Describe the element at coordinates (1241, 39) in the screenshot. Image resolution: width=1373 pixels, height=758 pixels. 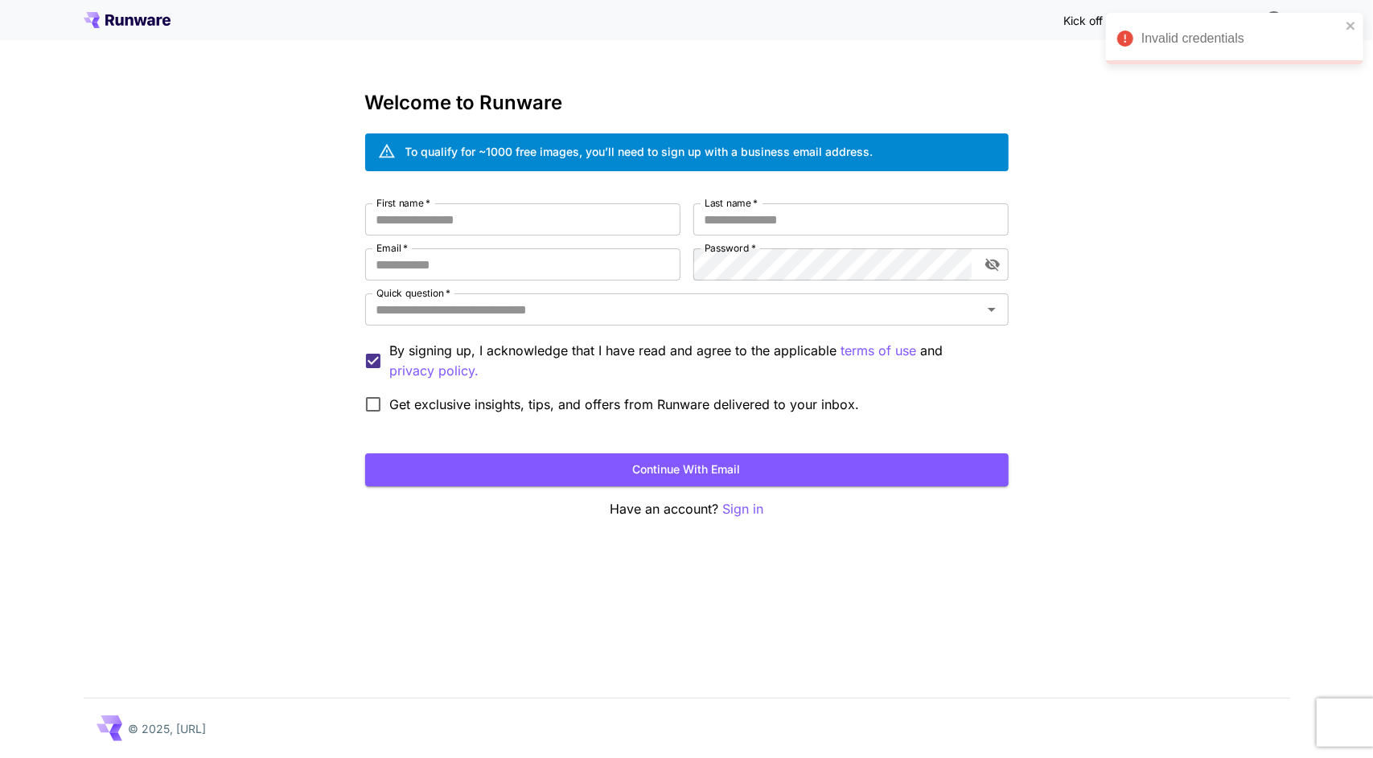
I see `div: Invalid credentials` at that location.